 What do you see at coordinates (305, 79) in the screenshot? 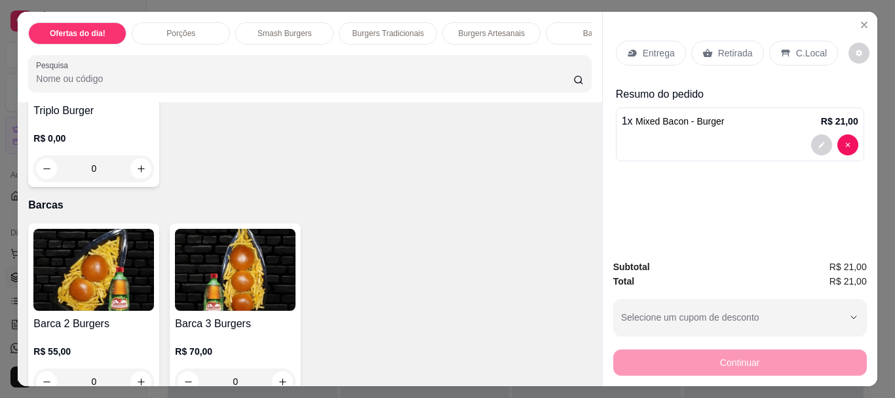
I see `input: Pesquisa` at bounding box center [305, 79].